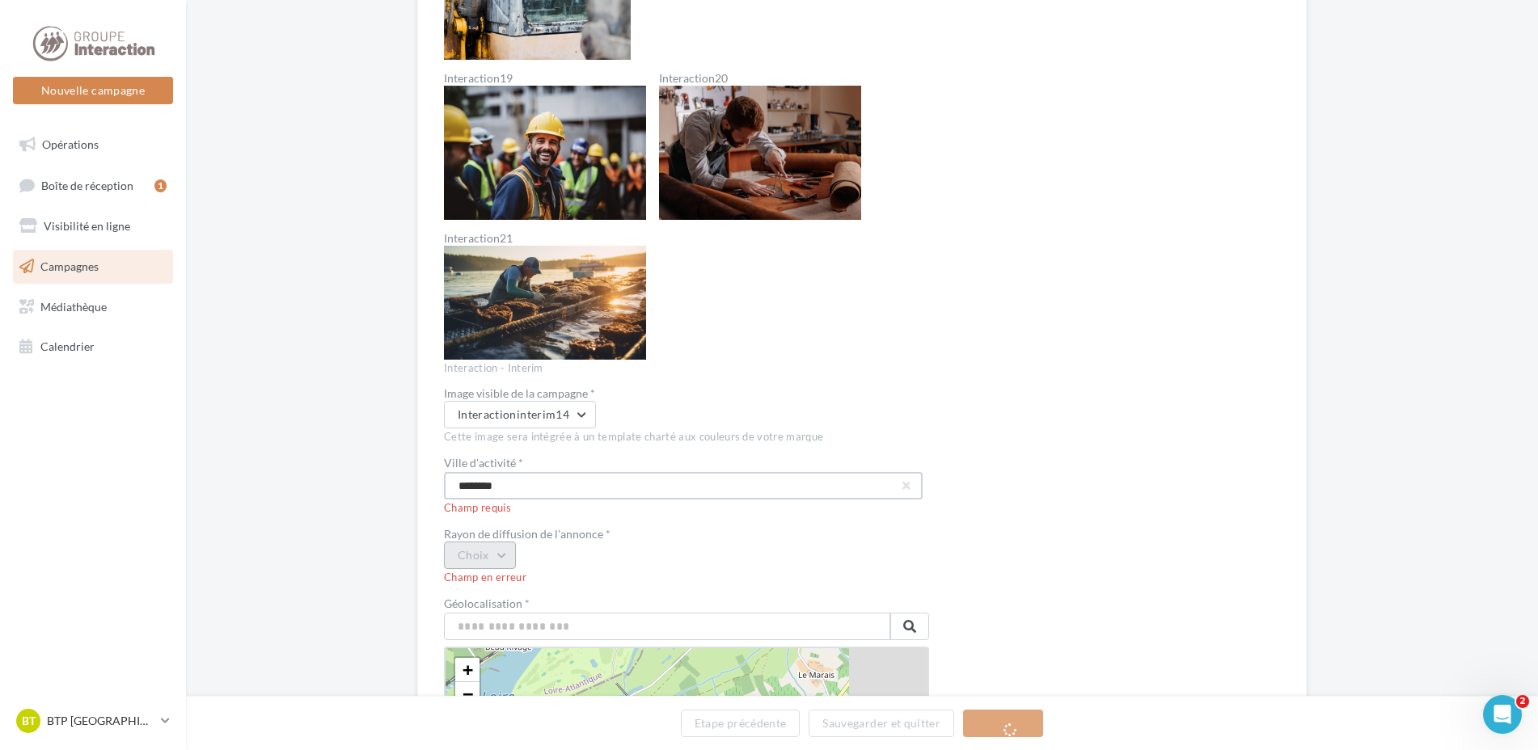 Image resolution: width=1538 pixels, height=750 pixels. Describe the element at coordinates (70, 266) in the screenshot. I see `span: Campagnes` at that location.